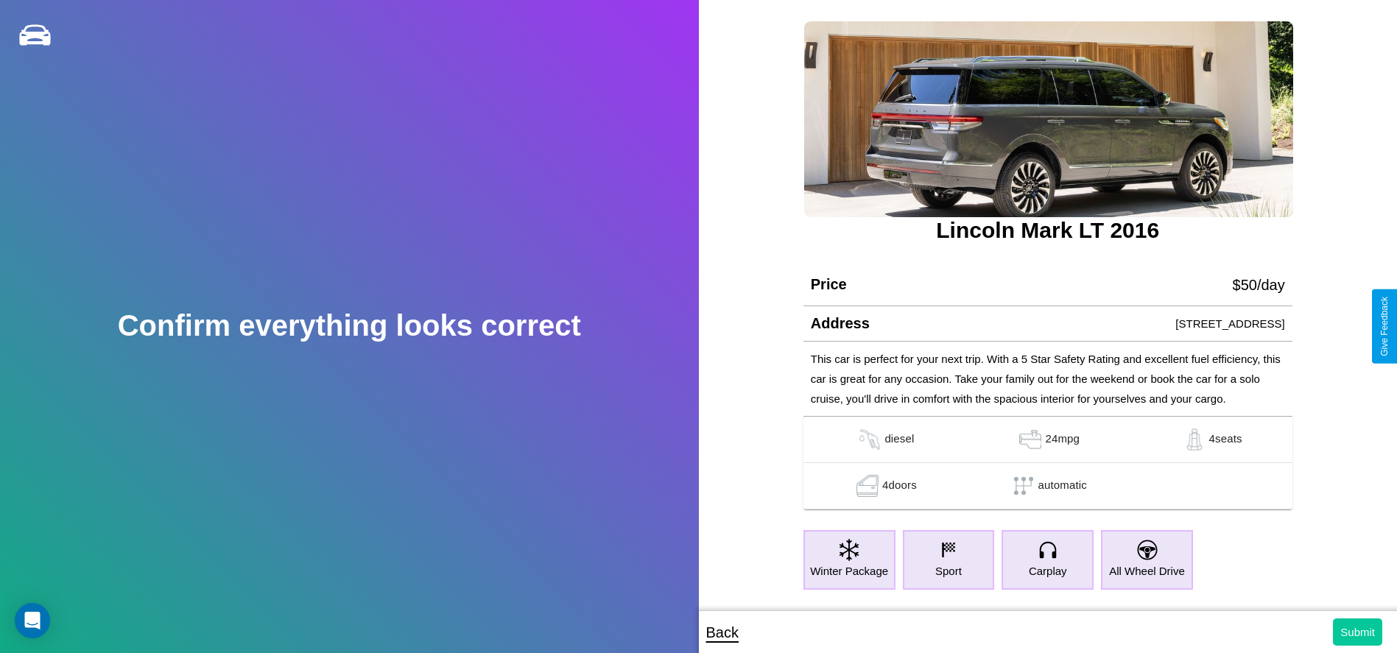  Describe the element at coordinates (1259, 285) in the screenshot. I see `p: $ 50 /day` at that location.